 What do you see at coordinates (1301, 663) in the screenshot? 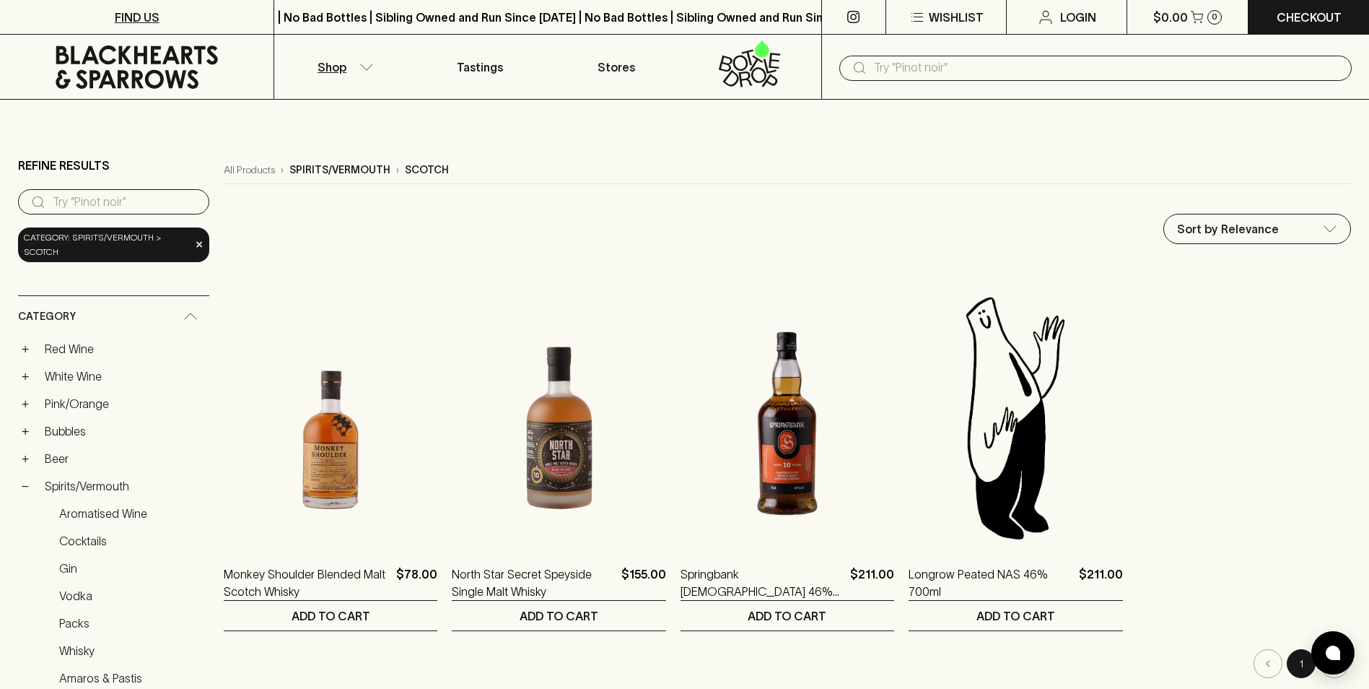
I see `button: page 1` at bounding box center [1301, 663].